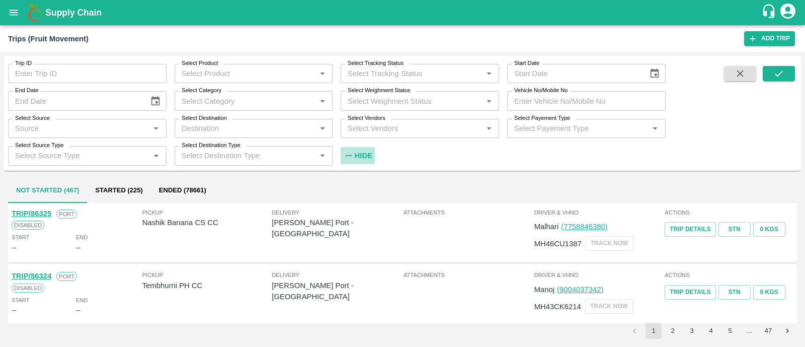 This screenshot has width=805, height=347. I want to click on input: Select Weighment Status, so click(411, 101).